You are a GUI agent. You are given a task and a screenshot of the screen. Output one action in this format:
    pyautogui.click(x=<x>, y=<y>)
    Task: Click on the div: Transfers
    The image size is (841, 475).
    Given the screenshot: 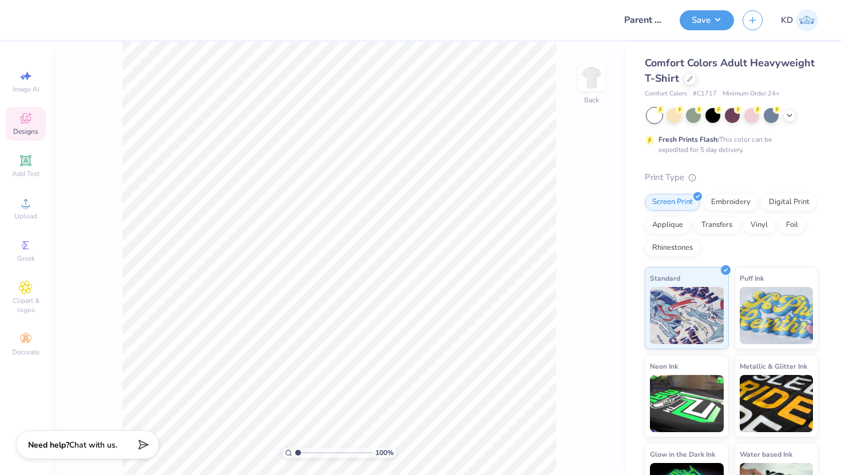 What is the action you would take?
    pyautogui.click(x=717, y=225)
    